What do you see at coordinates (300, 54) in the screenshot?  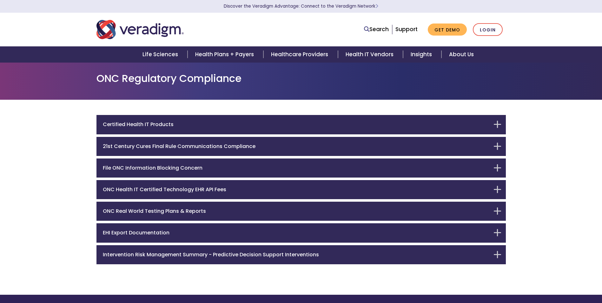 I see `a: Healthcare Providers` at bounding box center [300, 54].